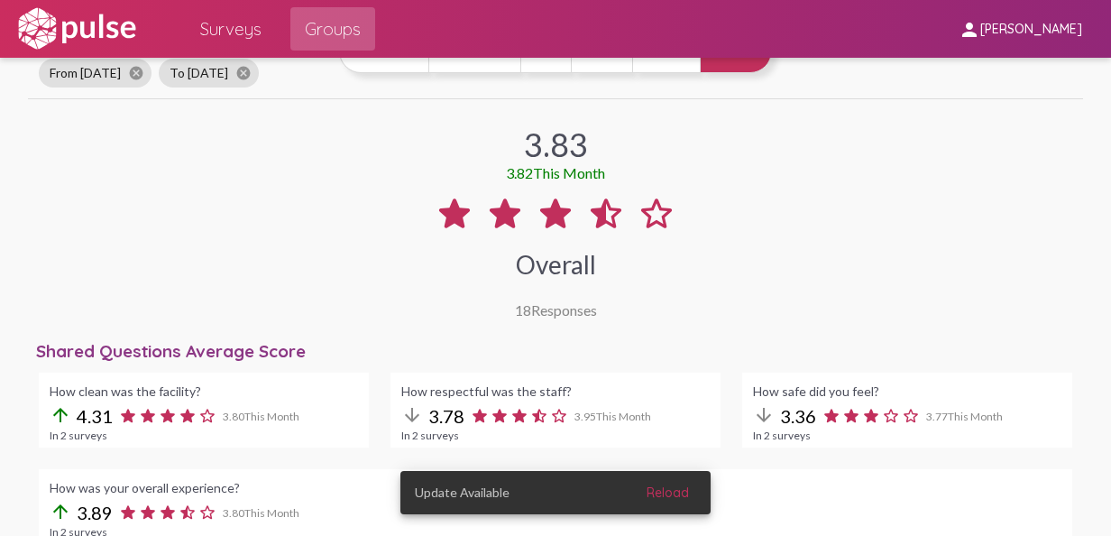 The width and height of the screenshot is (1111, 536). I want to click on div: Overall, so click(555, 264).